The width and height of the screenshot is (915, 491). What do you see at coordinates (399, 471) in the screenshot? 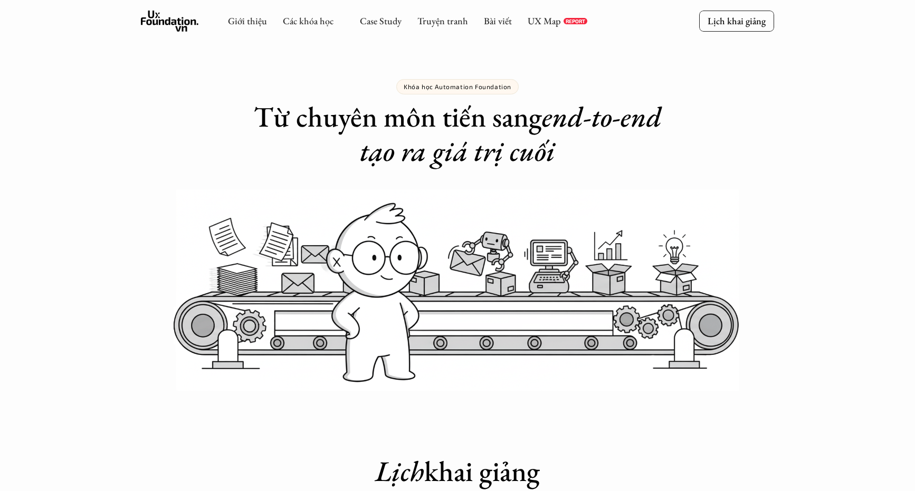
I see `em: Lịch` at bounding box center [399, 471].